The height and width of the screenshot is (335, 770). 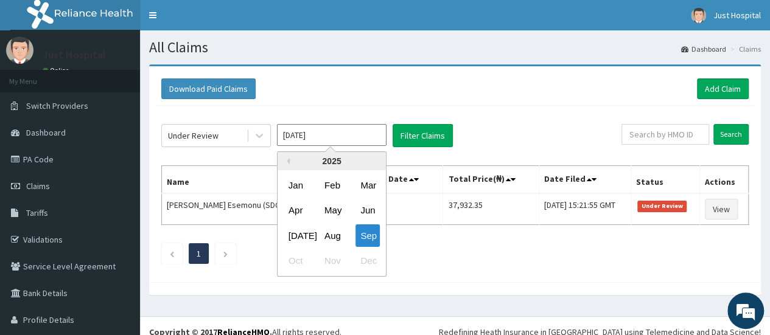 I want to click on div: Choose August 2025, so click(x=332, y=236).